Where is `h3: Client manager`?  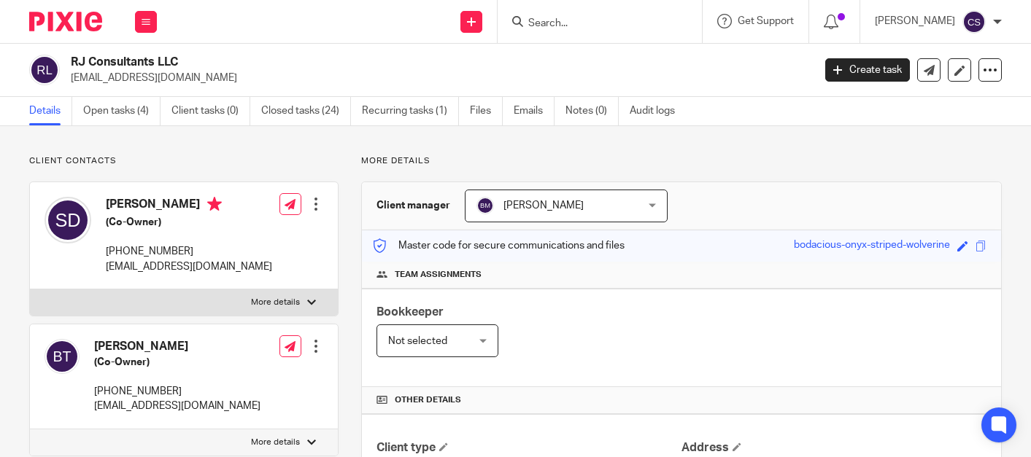 h3: Client manager is located at coordinates (413, 206).